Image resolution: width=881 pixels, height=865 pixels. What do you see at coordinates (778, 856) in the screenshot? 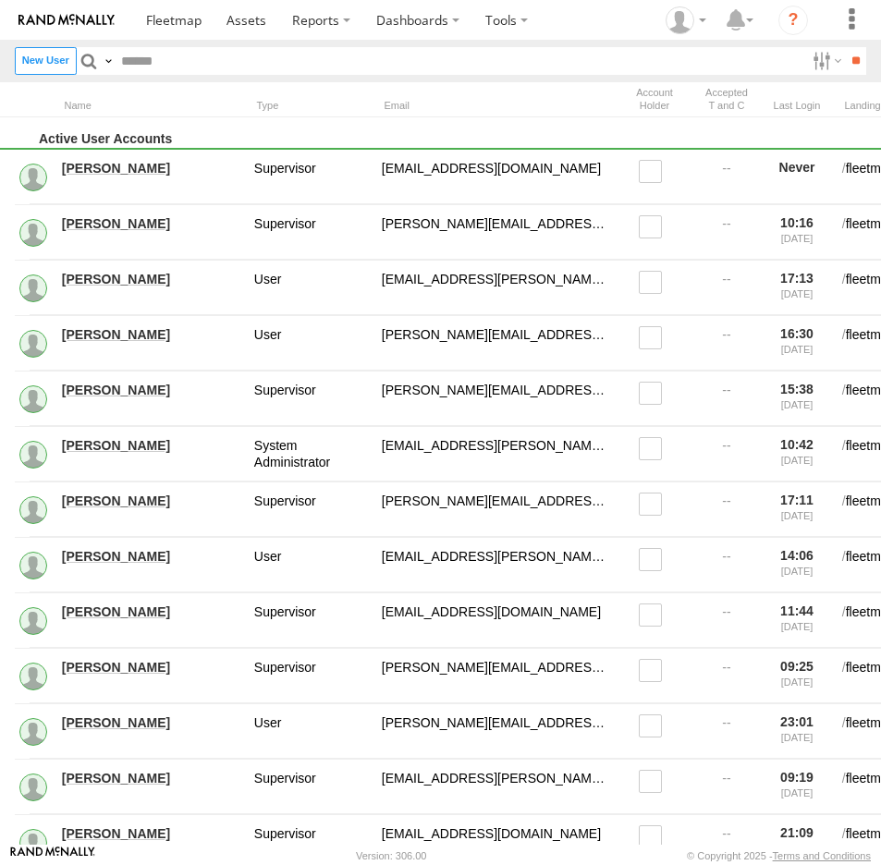
I see `div: © Copyright 2025 -` at bounding box center [778, 856].